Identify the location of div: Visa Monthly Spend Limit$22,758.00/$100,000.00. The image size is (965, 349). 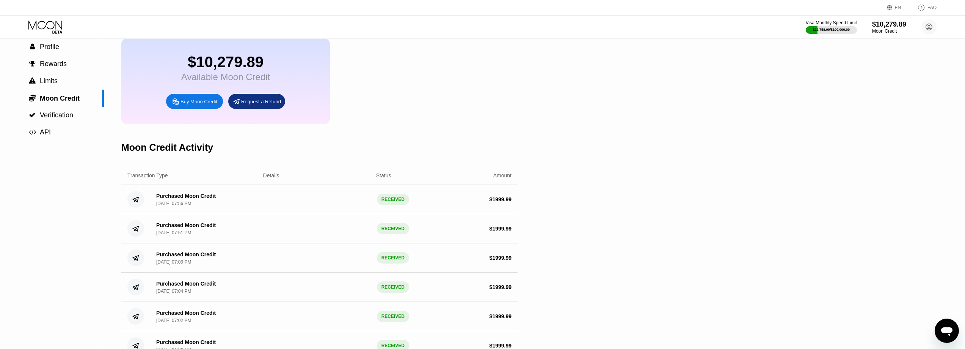
(831, 27).